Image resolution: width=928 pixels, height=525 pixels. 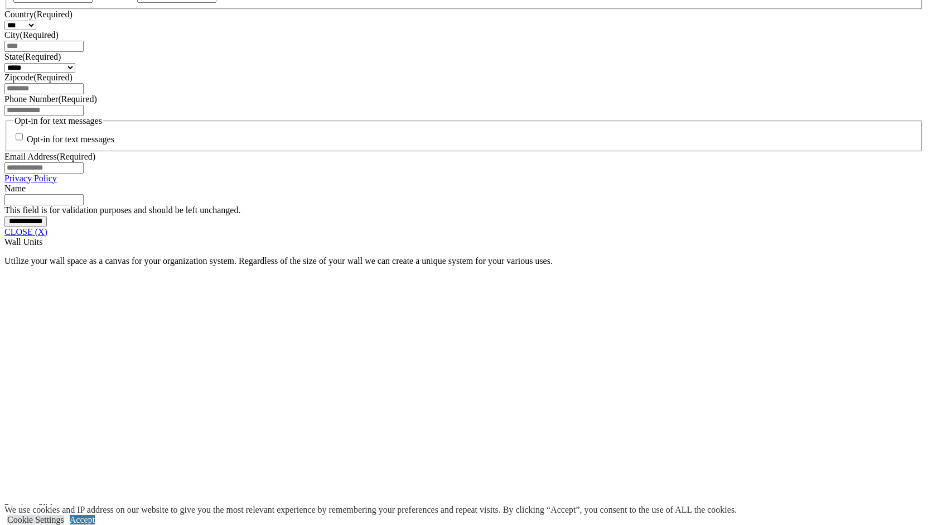 What do you see at coordinates (38, 77) in the screenshot?
I see `label: Zipcode` at bounding box center [38, 77].